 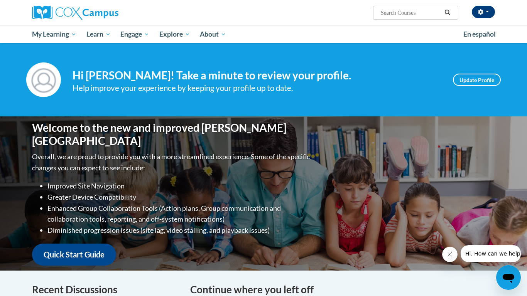 What do you see at coordinates (480, 34) in the screenshot?
I see `a: En español` at bounding box center [480, 34].